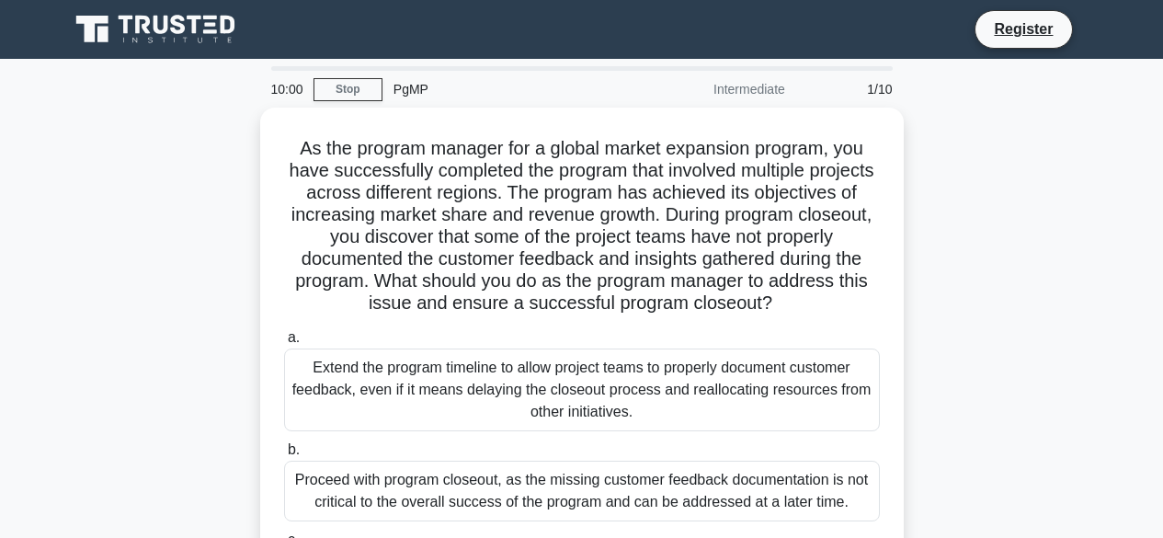 This screenshot has height=538, width=1163. I want to click on div: PgMP, so click(508, 89).